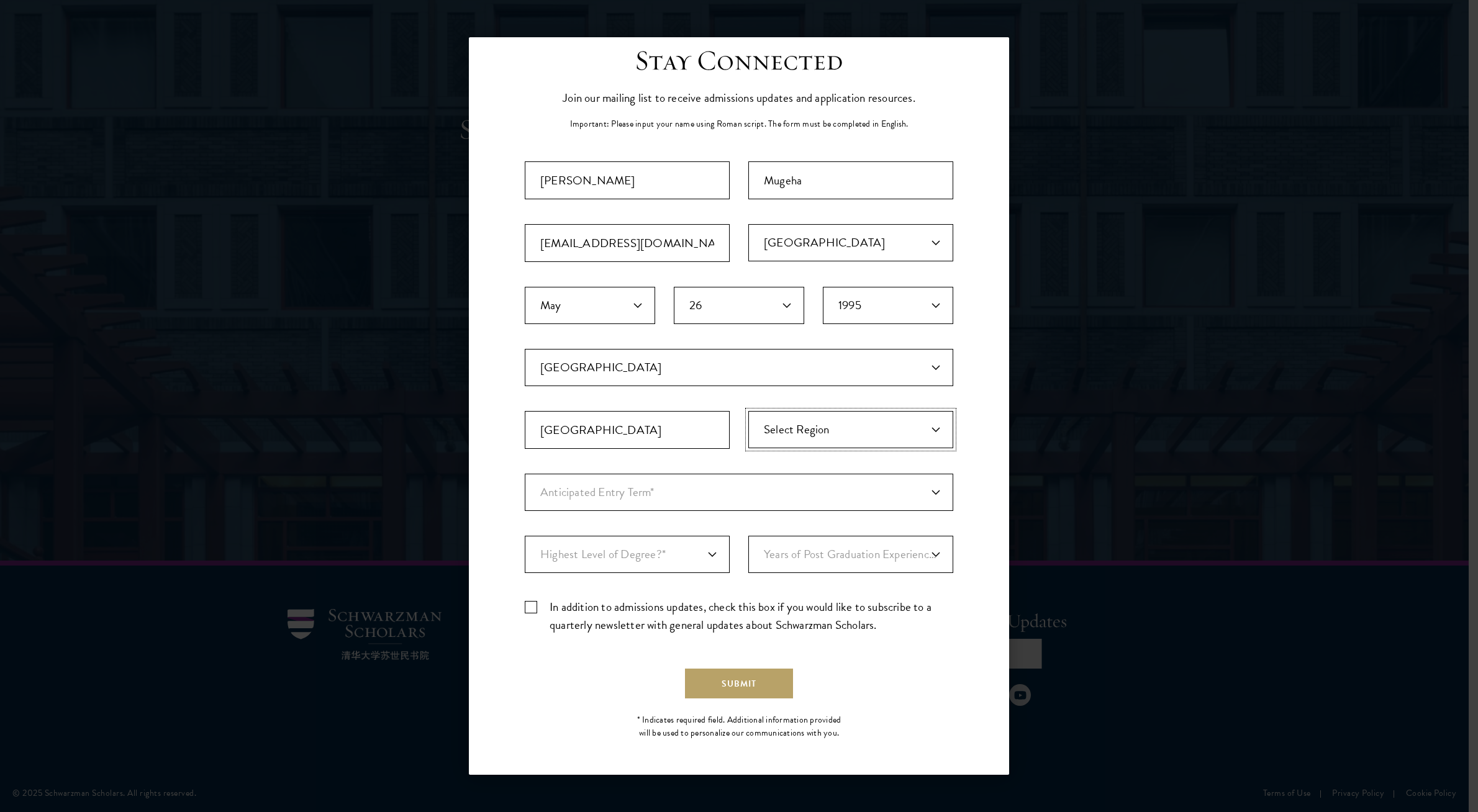 This screenshot has width=1478, height=812. Describe the element at coordinates (739, 318) in the screenshot. I see `div: Birthdate*` at that location.